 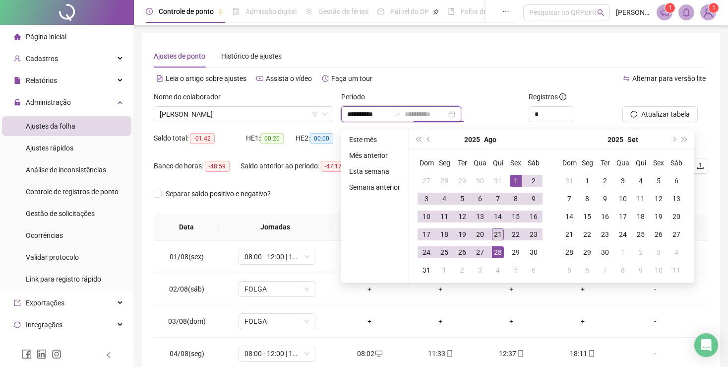 I want to click on td: 2025-07-29, so click(x=462, y=181).